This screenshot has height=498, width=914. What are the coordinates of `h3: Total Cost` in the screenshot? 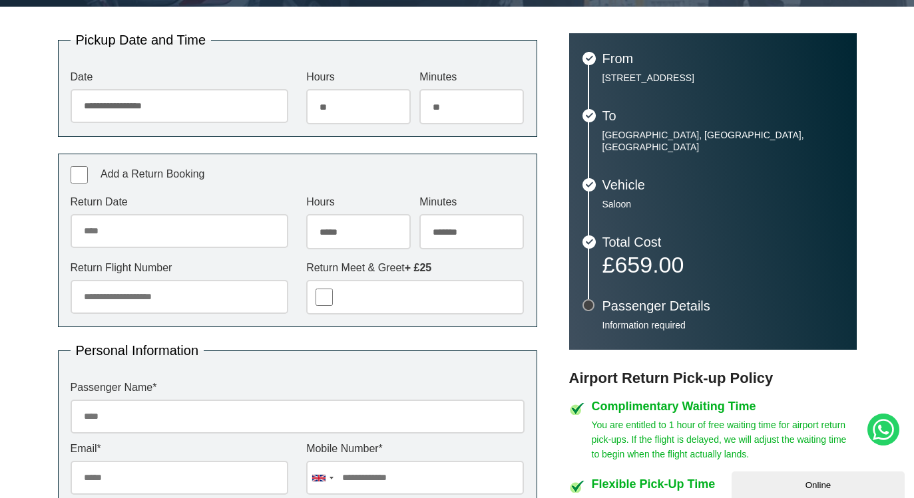 It's located at (723, 242).